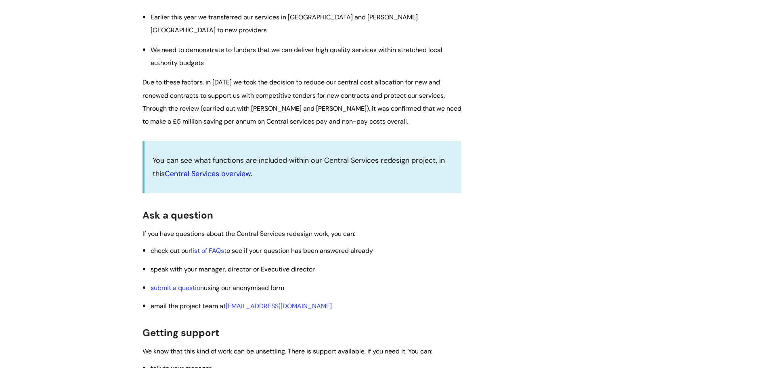  I want to click on span: Getting support, so click(181, 332).